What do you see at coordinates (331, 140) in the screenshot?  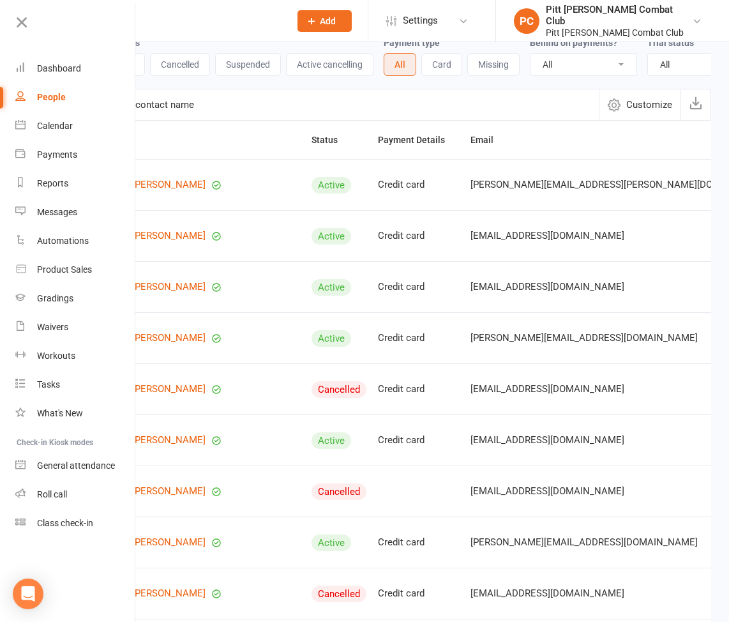 I see `button: Status` at bounding box center [331, 140].